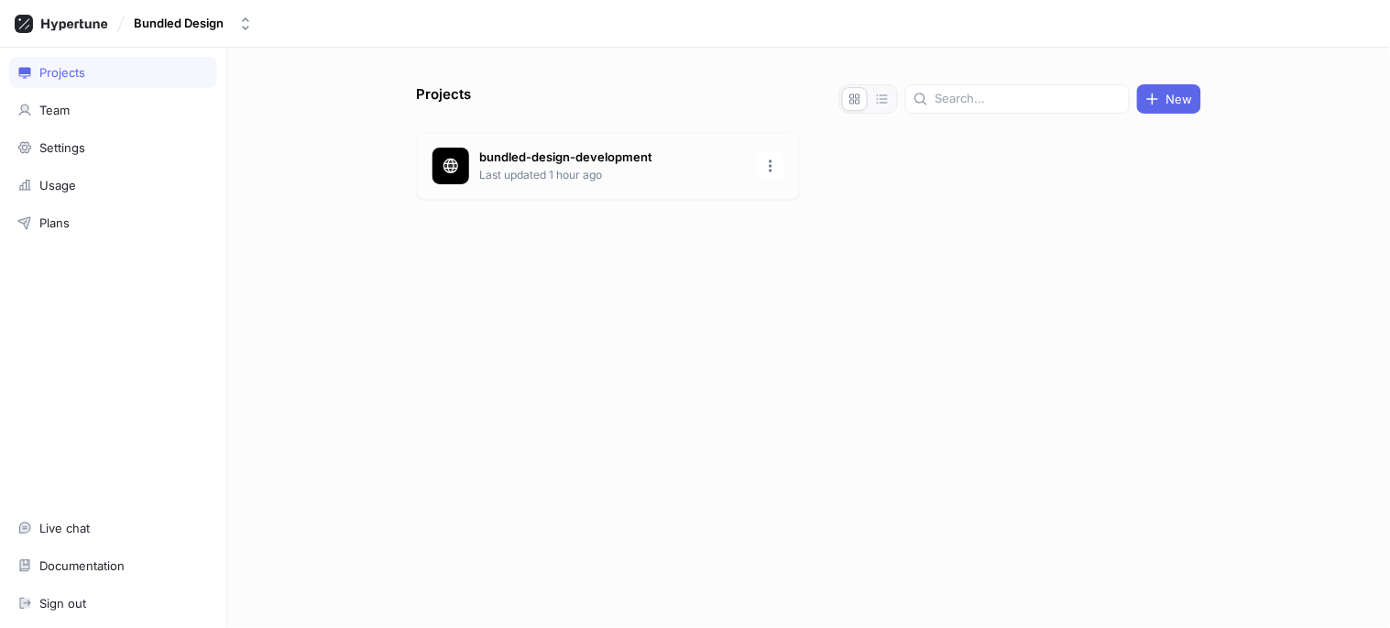 The image size is (1390, 628). I want to click on div: Bundled Design, so click(179, 23).